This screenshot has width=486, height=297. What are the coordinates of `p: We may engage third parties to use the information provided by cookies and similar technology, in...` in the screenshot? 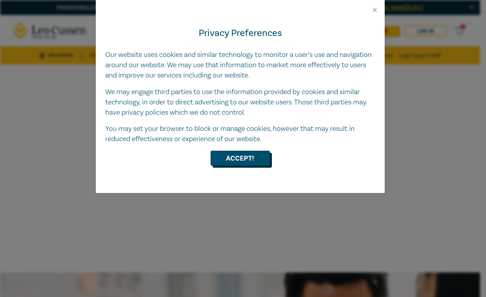 It's located at (240, 103).